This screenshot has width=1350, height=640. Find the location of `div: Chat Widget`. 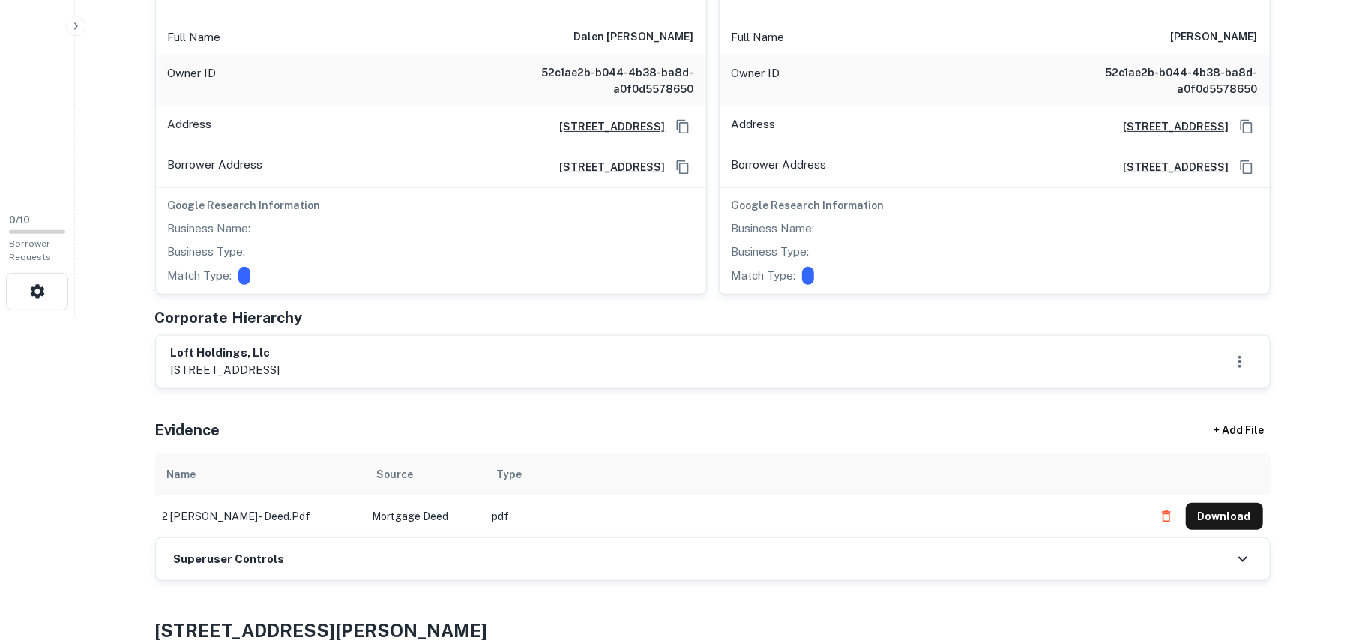

div: Chat Widget is located at coordinates (1312, 556).